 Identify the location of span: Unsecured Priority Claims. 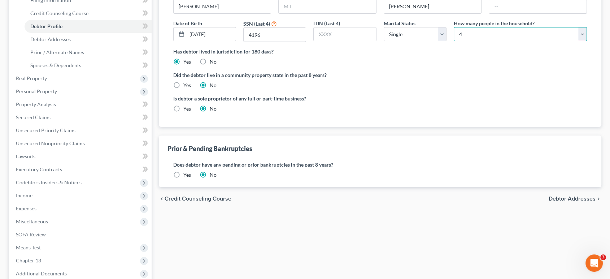
(45, 130).